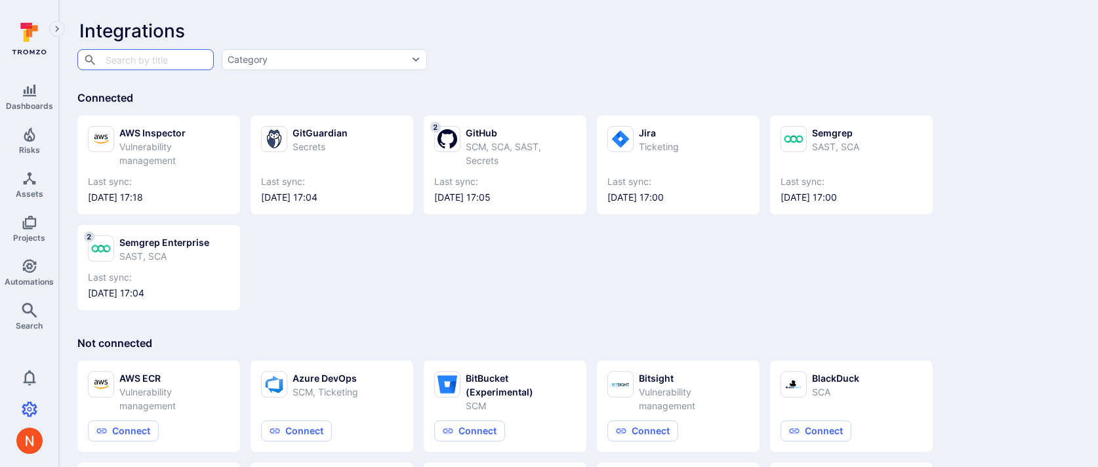 This screenshot has width=1098, height=467. What do you see at coordinates (115, 343) in the screenshot?
I see `span: Not connected` at bounding box center [115, 343].